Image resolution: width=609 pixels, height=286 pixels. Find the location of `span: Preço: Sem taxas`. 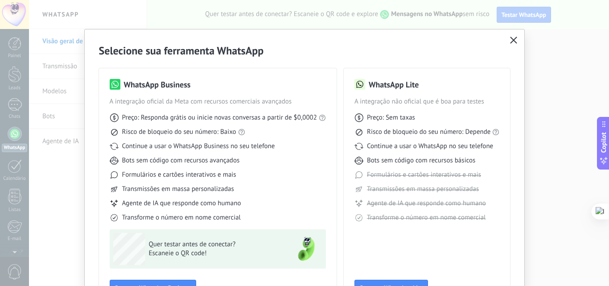

span: Preço: Sem taxas is located at coordinates (391, 118).